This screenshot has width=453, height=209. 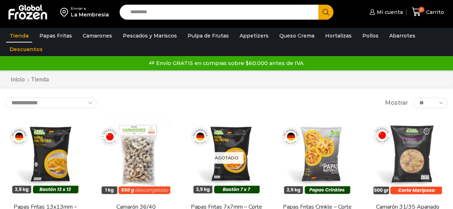 I want to click on h1: Tienda, so click(x=40, y=79).